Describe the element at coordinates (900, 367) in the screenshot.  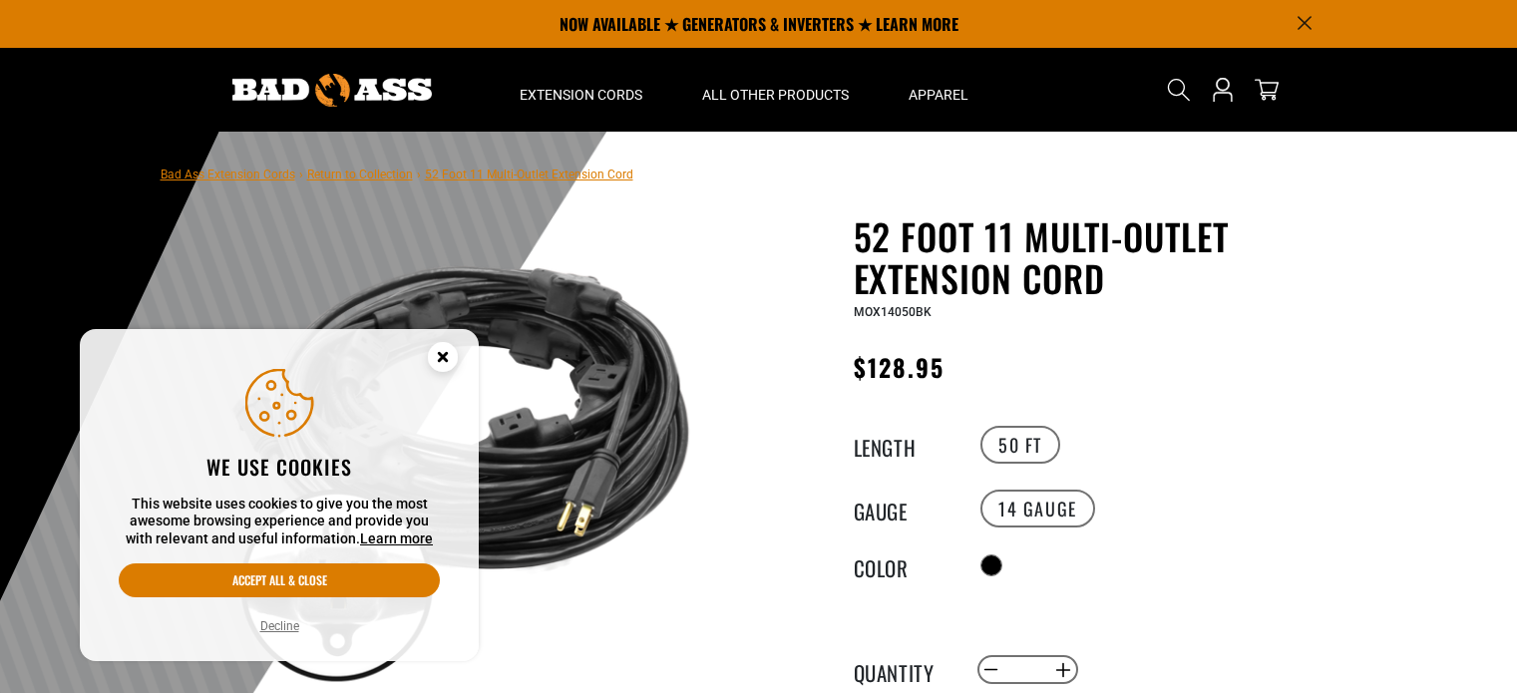
I see `span: $128.95` at that location.